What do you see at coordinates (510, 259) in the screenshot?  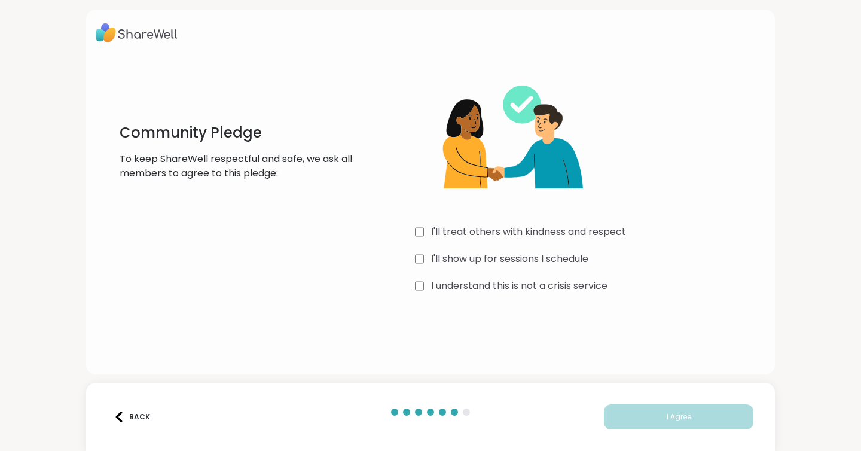 I see `label: I'll show up for sessions I schedule` at bounding box center [510, 259].